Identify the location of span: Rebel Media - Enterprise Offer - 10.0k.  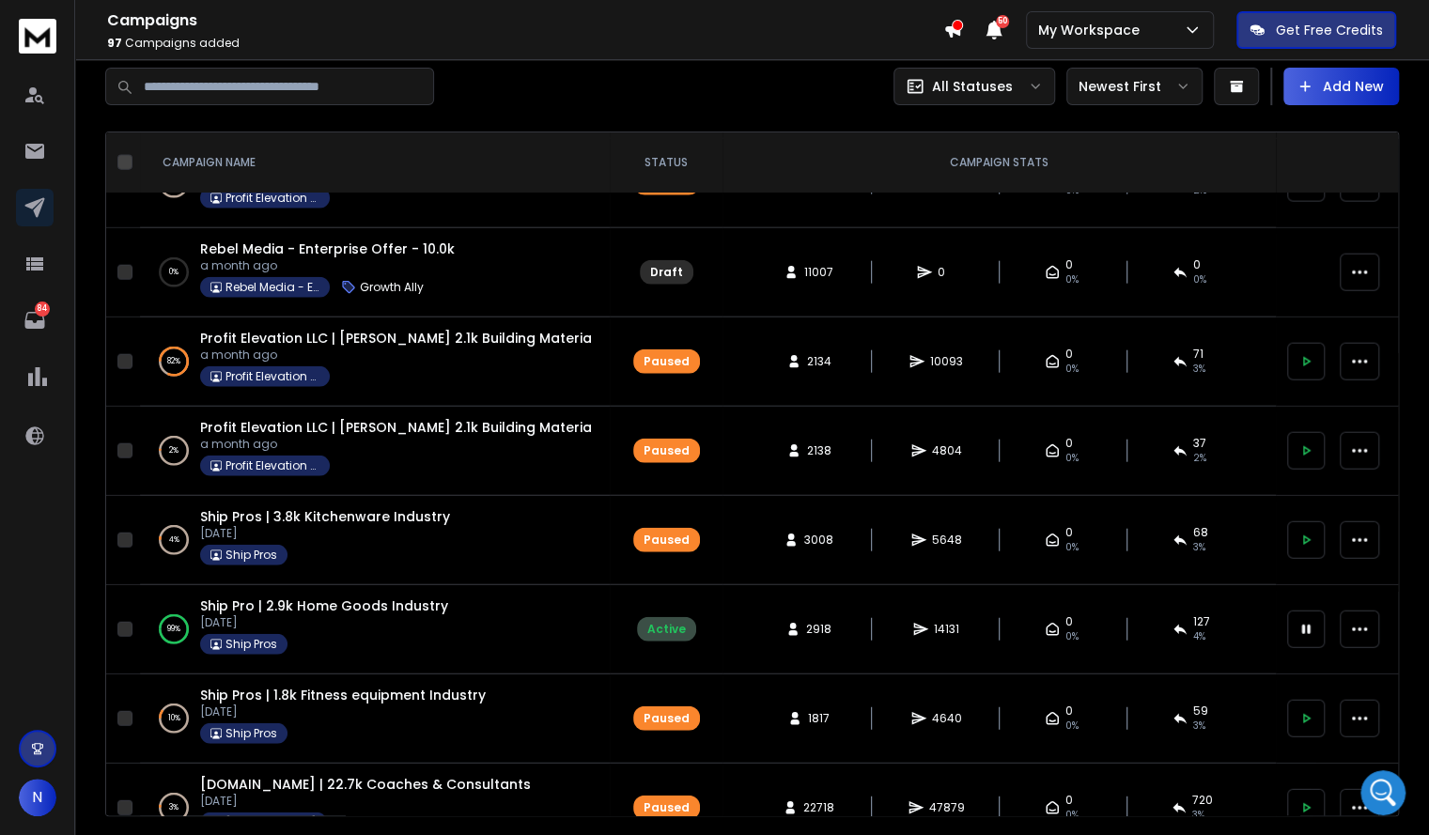
(327, 249).